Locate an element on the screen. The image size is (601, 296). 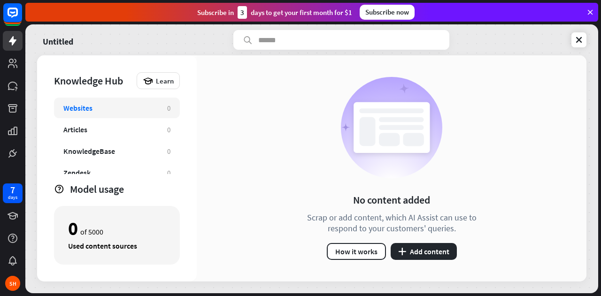
i: plus is located at coordinates (402, 252).